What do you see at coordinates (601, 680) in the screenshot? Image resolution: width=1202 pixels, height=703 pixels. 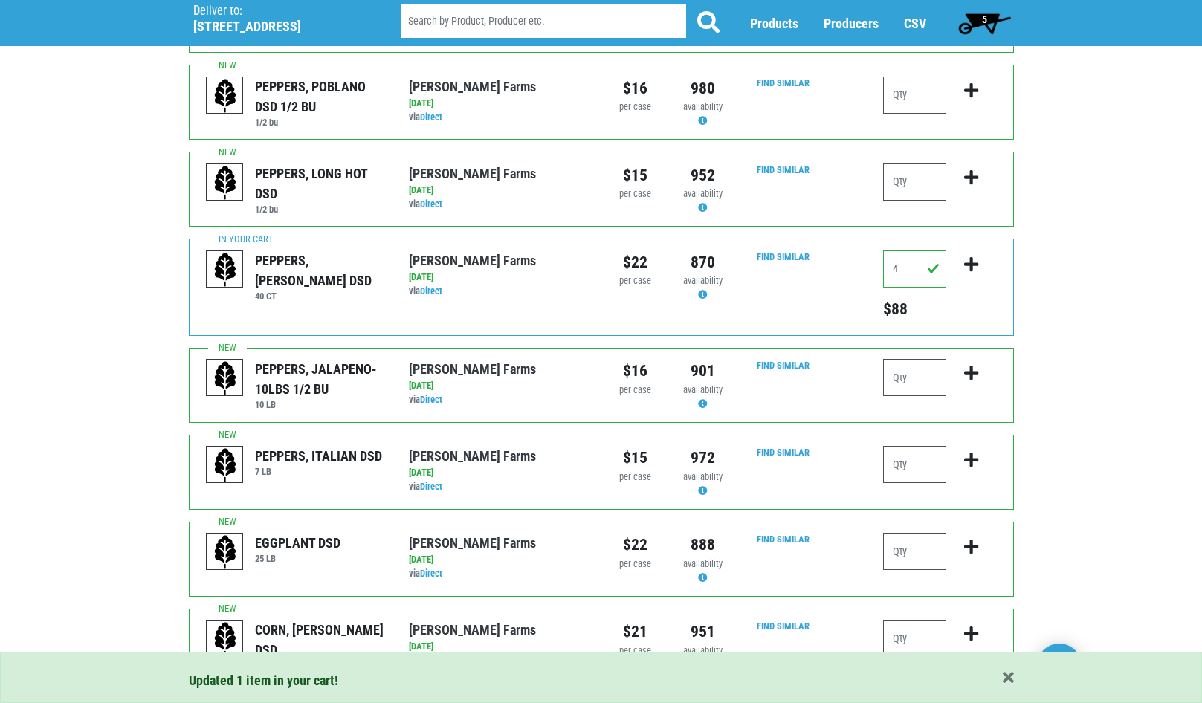 I see `div: Updated 1 item in your cart!` at bounding box center [601, 680].